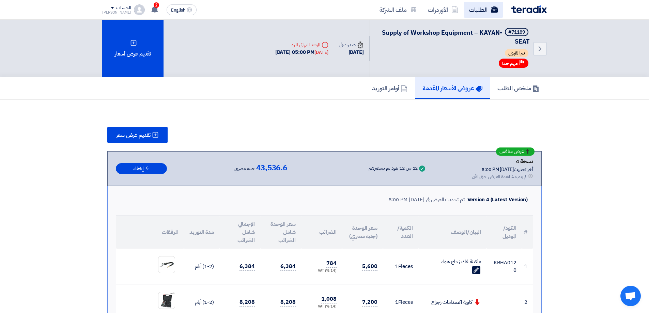 This screenshot has height=313, width=649. What do you see at coordinates (351, 45) in the screenshot?
I see `div: صدرت في` at bounding box center [351, 45].